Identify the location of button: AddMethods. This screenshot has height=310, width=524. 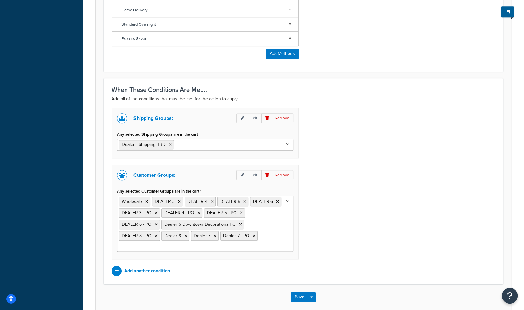
(282, 54).